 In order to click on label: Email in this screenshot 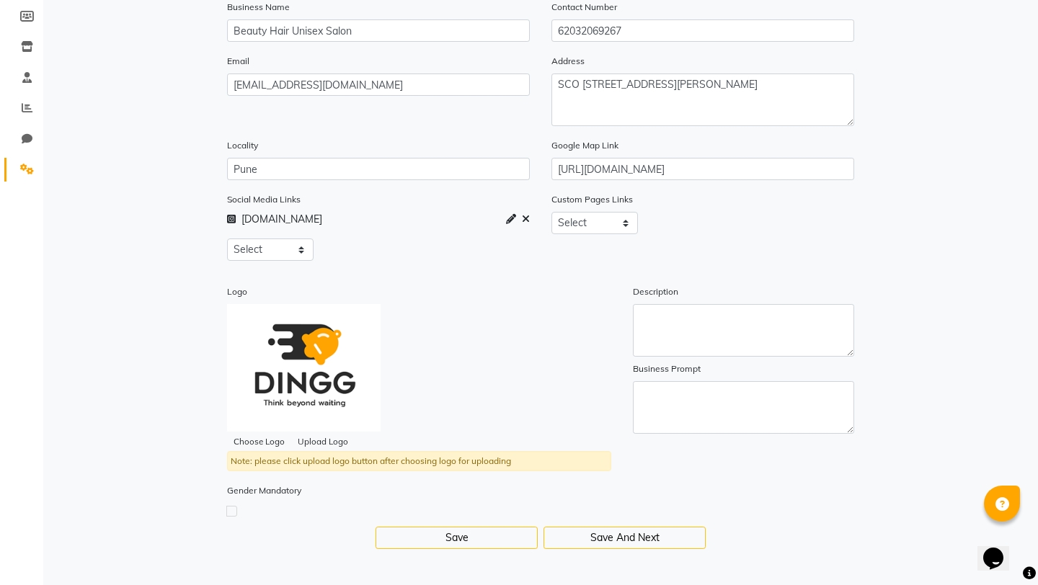, I will do `click(238, 61)`.